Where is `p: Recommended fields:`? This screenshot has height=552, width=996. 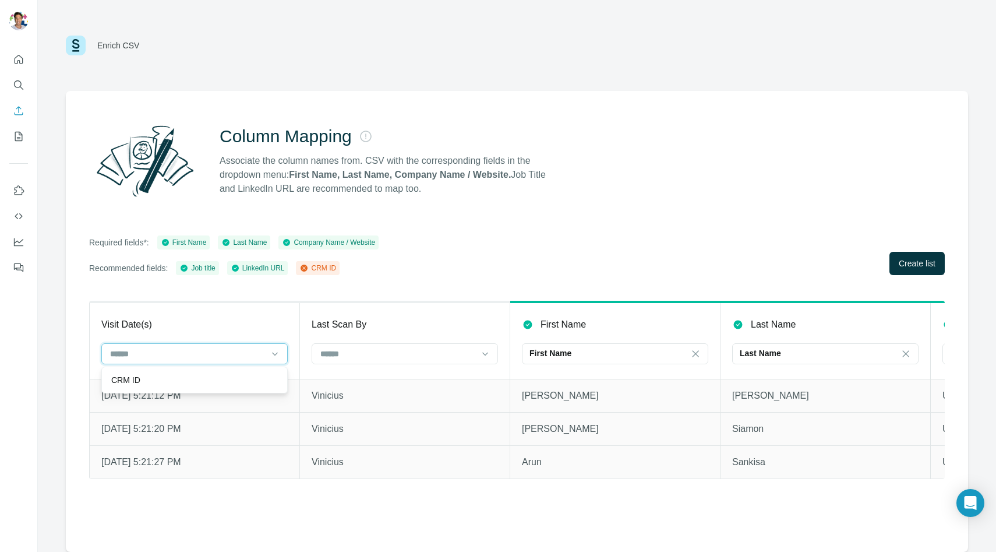
p: Recommended fields: is located at coordinates (128, 268).